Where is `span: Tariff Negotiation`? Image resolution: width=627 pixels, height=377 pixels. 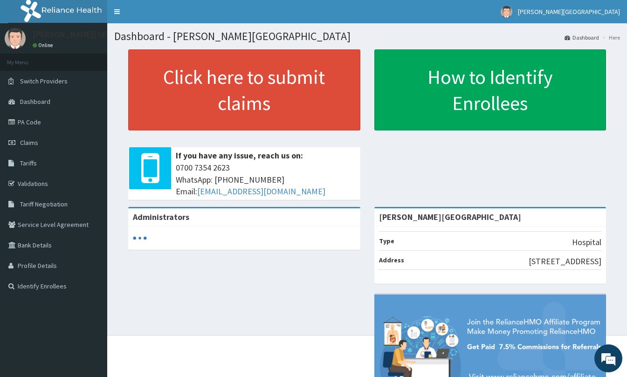
span: Tariff Negotiation is located at coordinates (44, 204).